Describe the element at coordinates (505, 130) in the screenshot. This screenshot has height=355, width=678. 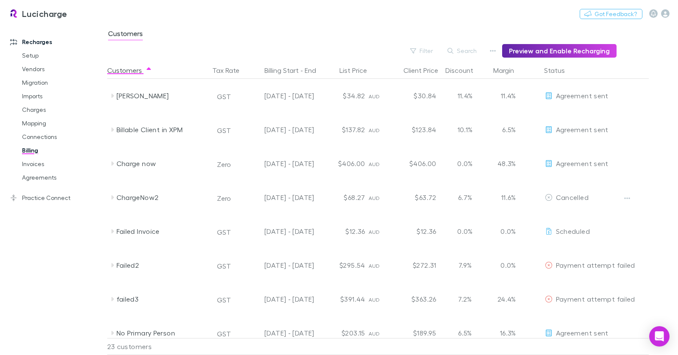
I see `p: 6.5%` at that location.